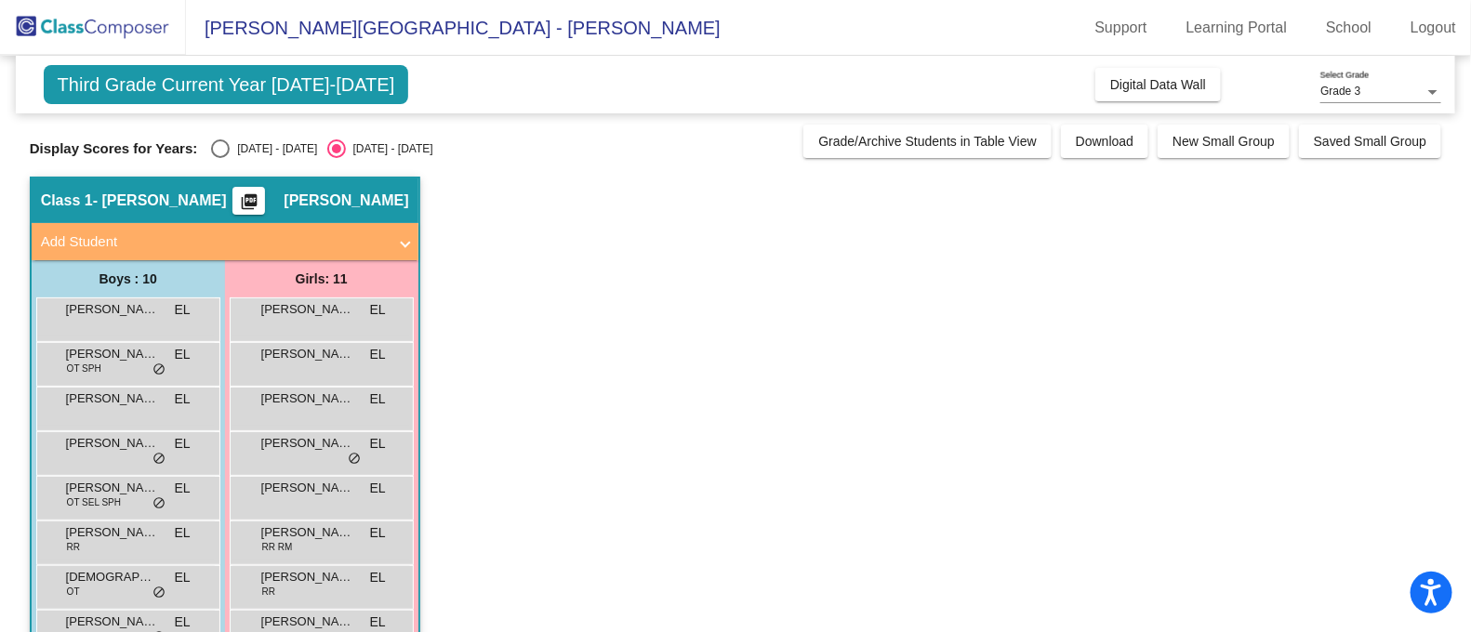 The height and width of the screenshot is (632, 1471). What do you see at coordinates (1236, 28) in the screenshot?
I see `a: Learning Portal` at bounding box center [1236, 28].